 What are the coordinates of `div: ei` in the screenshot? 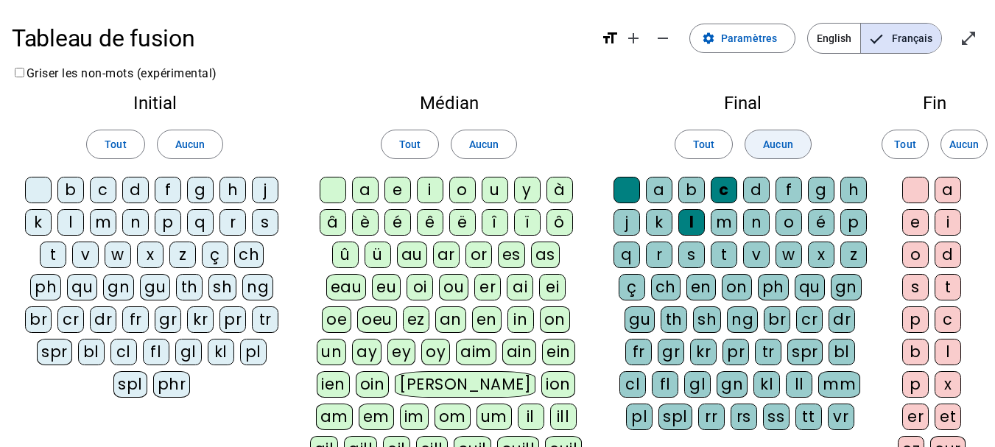 It's located at (552, 287).